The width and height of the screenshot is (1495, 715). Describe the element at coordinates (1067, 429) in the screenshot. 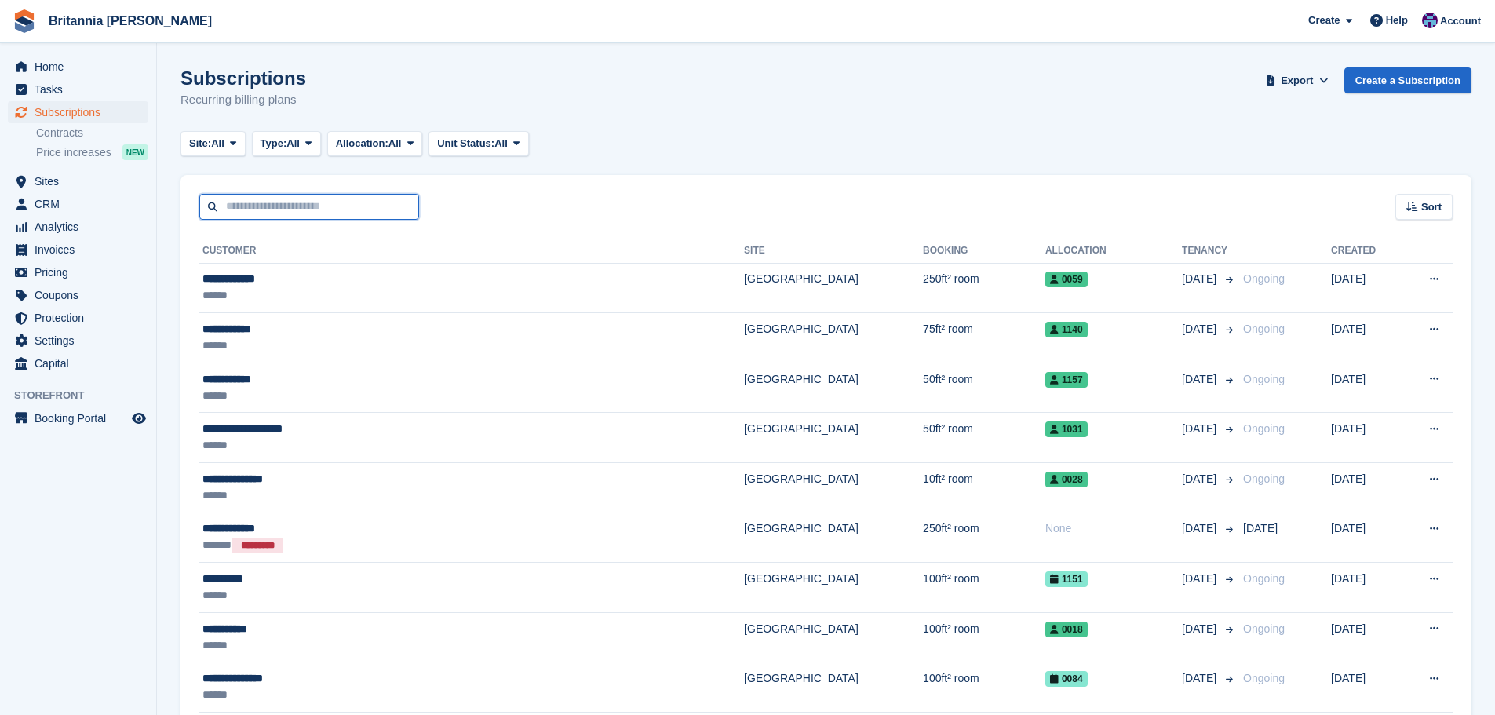

I see `span: 1031` at that location.